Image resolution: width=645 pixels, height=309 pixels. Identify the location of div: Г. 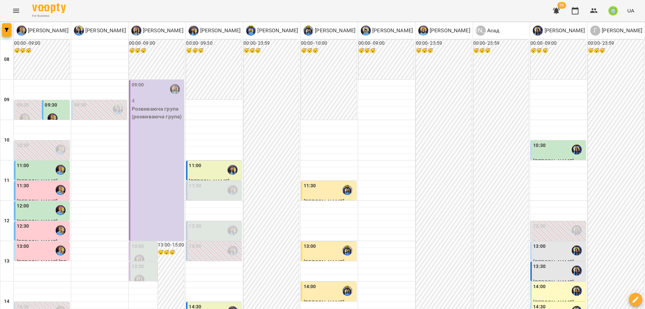
(595, 31).